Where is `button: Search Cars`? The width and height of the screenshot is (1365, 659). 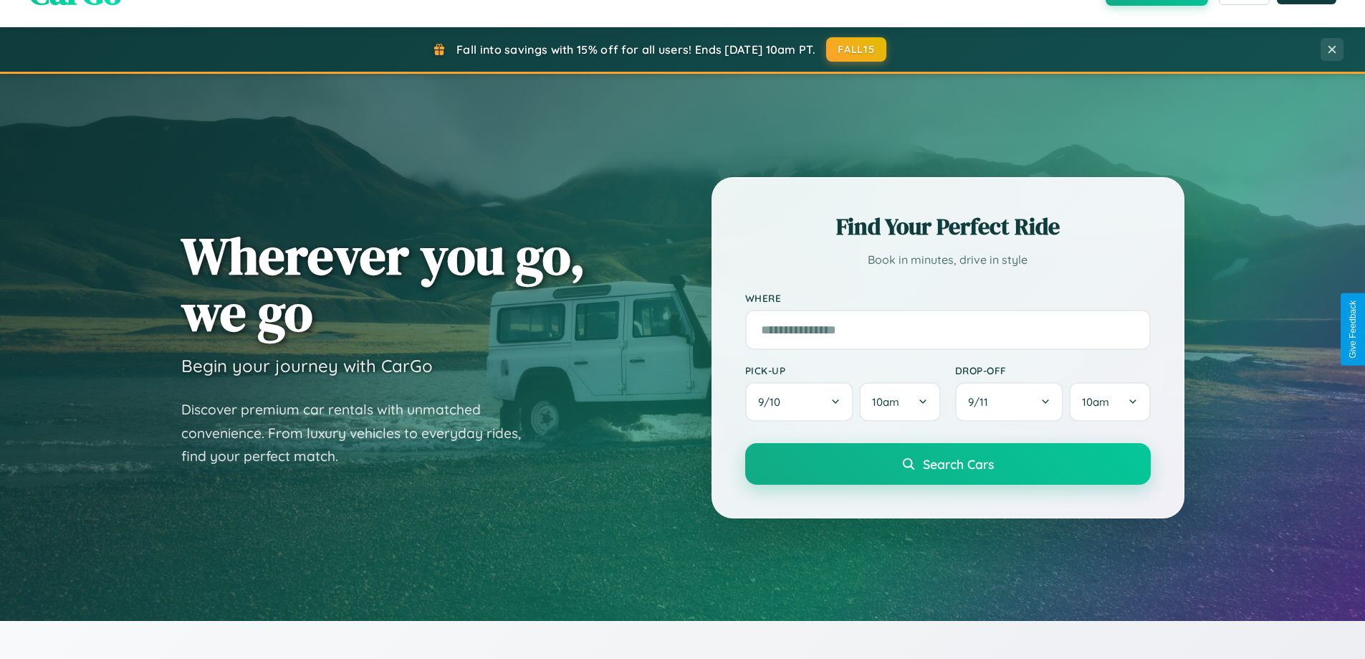 button: Search Cars is located at coordinates (948, 464).